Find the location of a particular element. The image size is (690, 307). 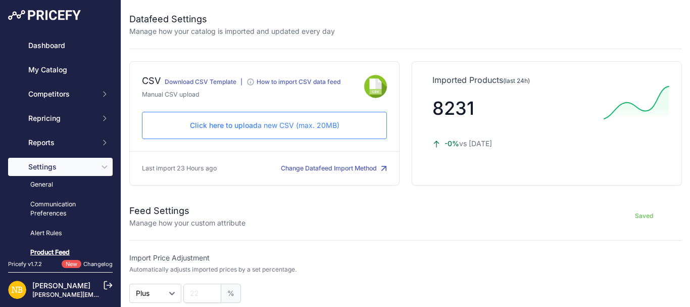

p: Manual CSV upload is located at coordinates (253, 94).